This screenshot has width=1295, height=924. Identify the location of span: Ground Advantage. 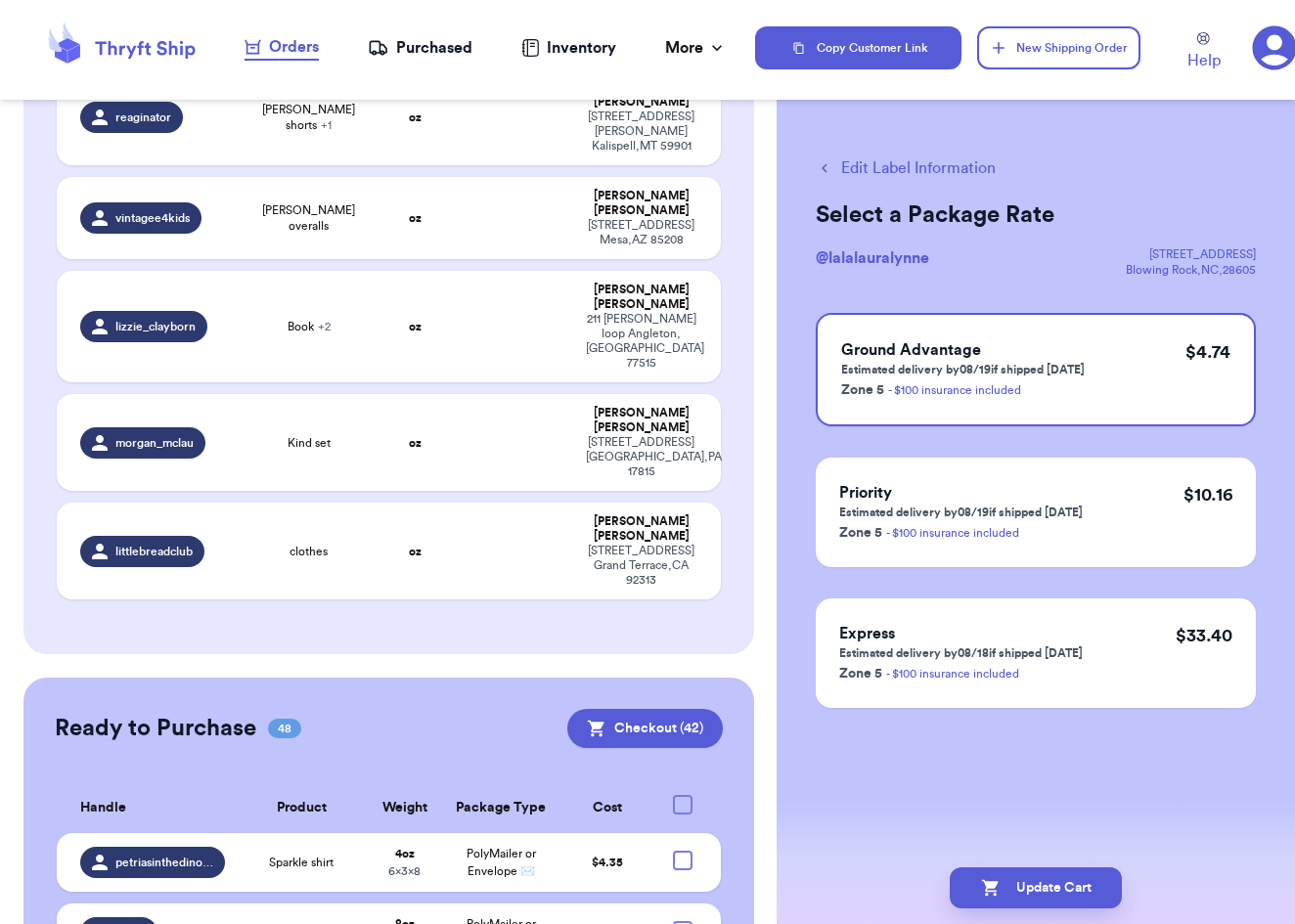
(910, 350).